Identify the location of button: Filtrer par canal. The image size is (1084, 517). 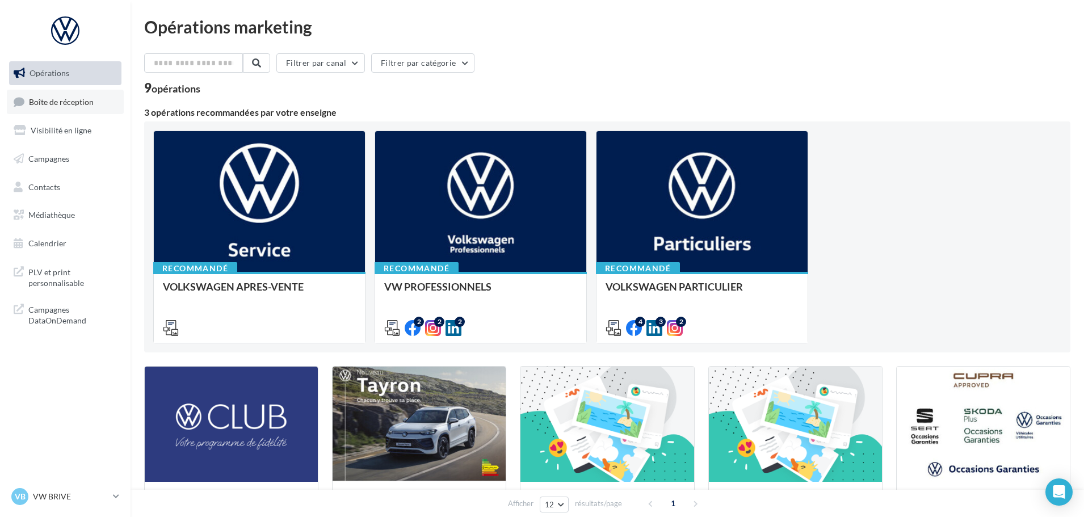
(321, 63).